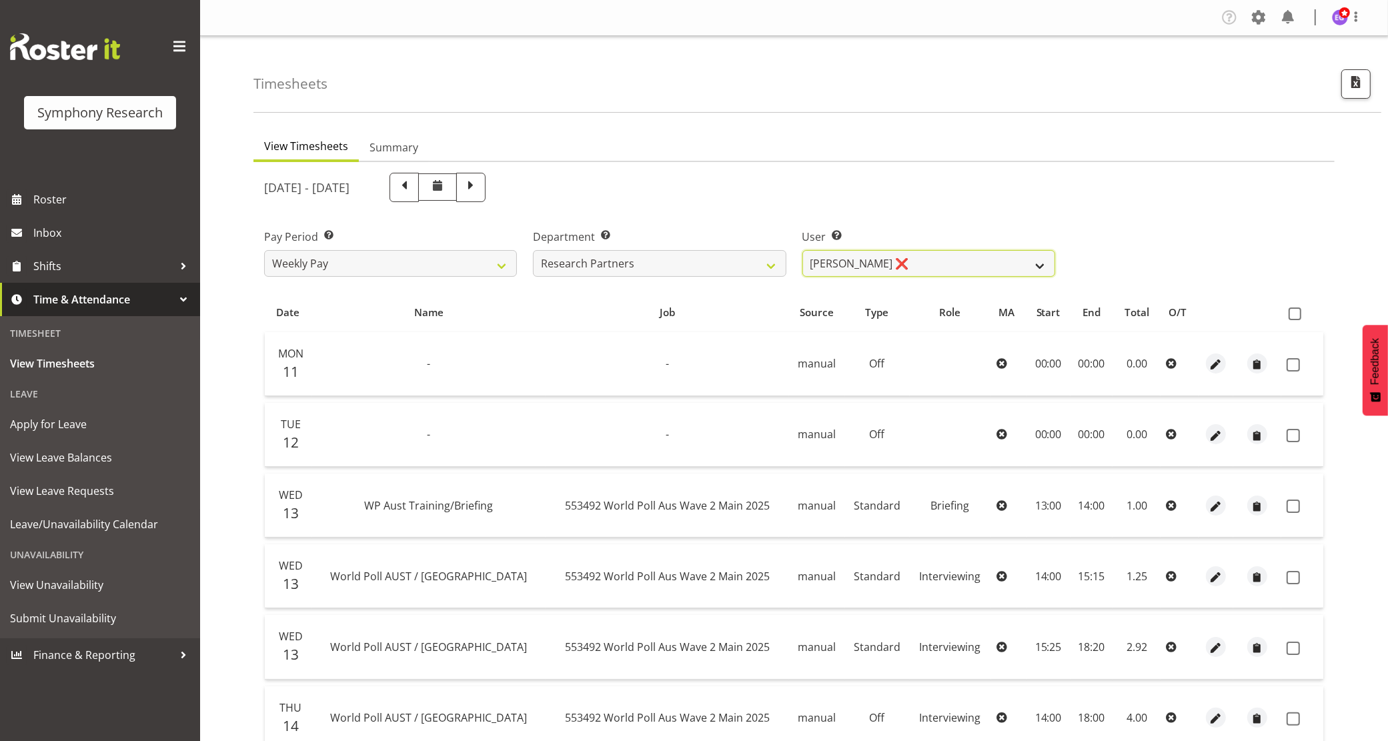 This screenshot has width=1388, height=741. I want to click on span: End, so click(1092, 312).